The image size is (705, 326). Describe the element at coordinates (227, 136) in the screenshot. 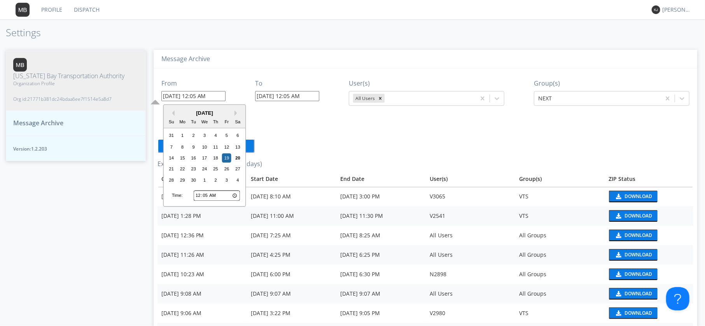

I see `div: Choose Friday, September 5th, 2025` at that location.